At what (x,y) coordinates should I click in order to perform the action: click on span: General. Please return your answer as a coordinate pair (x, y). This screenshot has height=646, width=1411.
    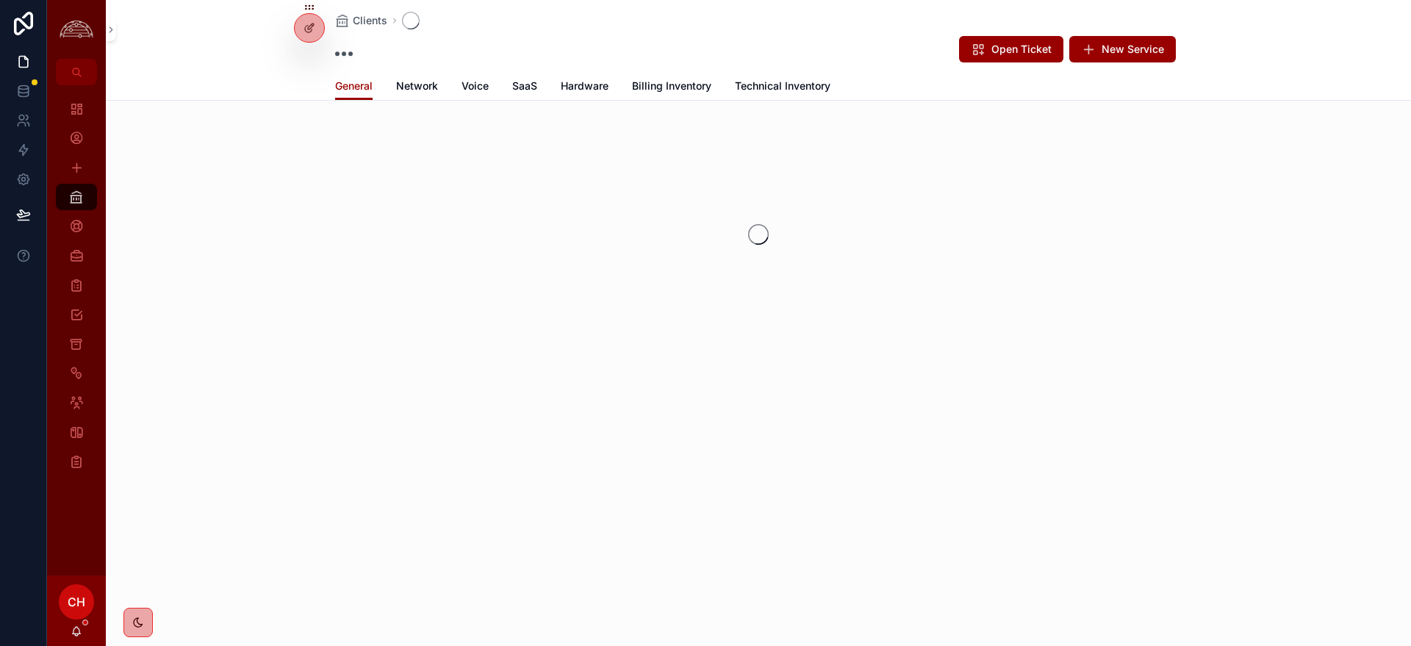
    Looking at the image, I should click on (354, 86).